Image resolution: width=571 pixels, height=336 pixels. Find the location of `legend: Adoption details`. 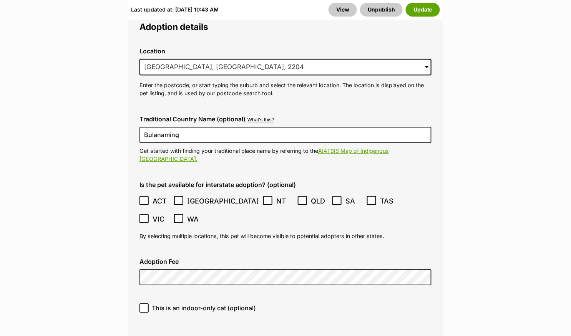

legend: Adoption details is located at coordinates (285, 27).